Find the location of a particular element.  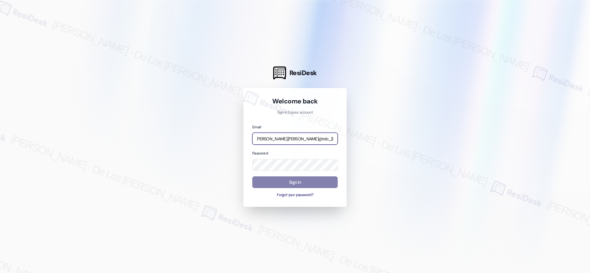

input: name@example.com is located at coordinates (295, 138).